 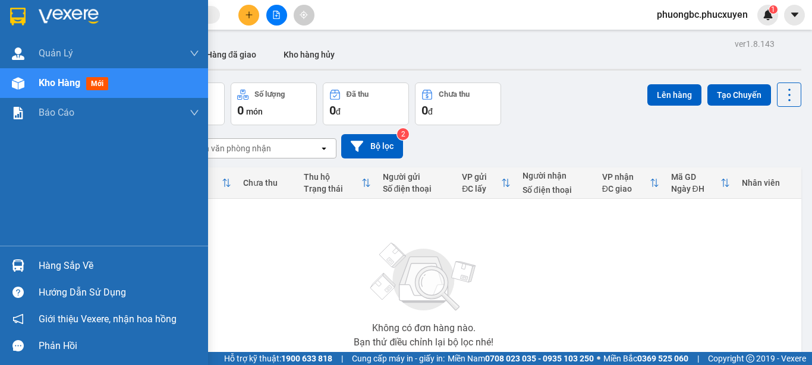 I want to click on span: plus, so click(x=249, y=15).